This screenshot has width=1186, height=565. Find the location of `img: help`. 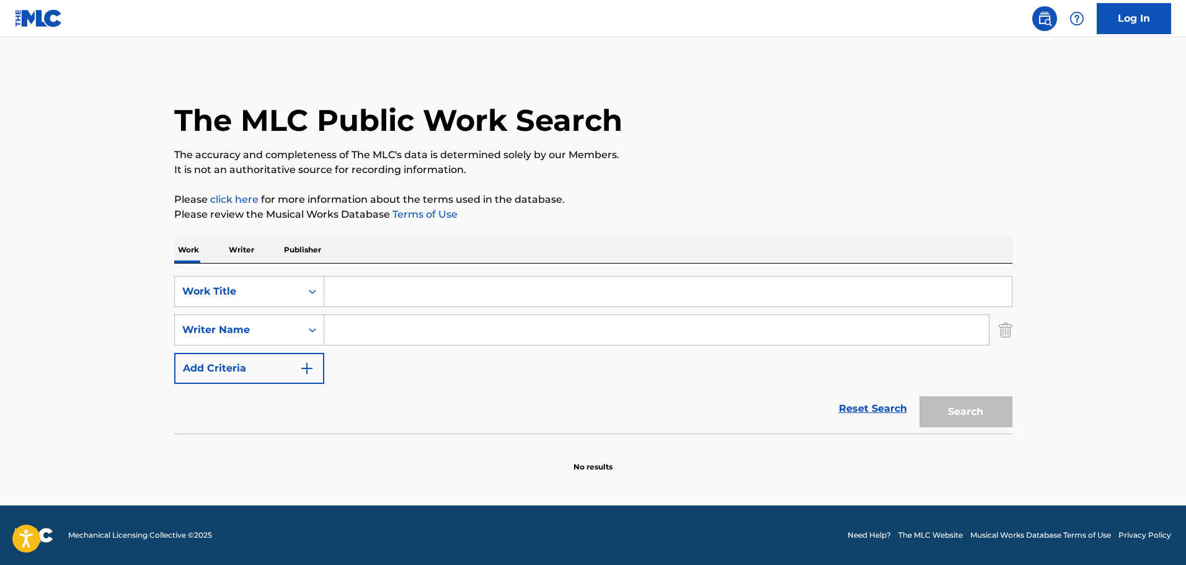

img: help is located at coordinates (1077, 19).